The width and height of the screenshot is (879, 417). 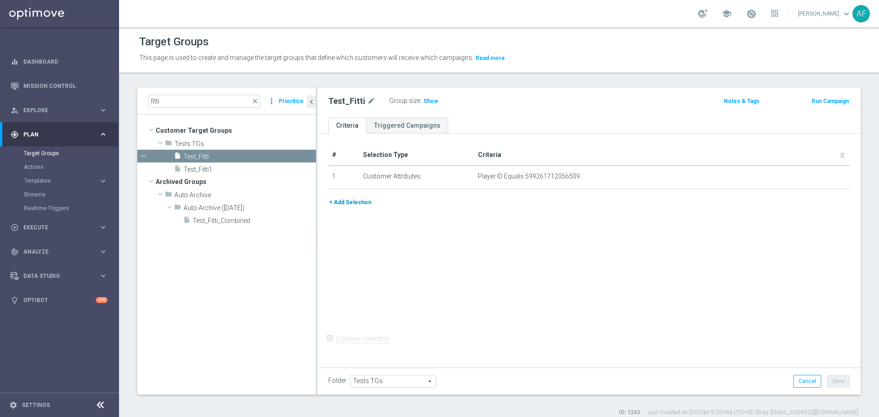 What do you see at coordinates (59, 252) in the screenshot?
I see `button: track_changes Analyze keyboard_arrow_right` at bounding box center [59, 252].